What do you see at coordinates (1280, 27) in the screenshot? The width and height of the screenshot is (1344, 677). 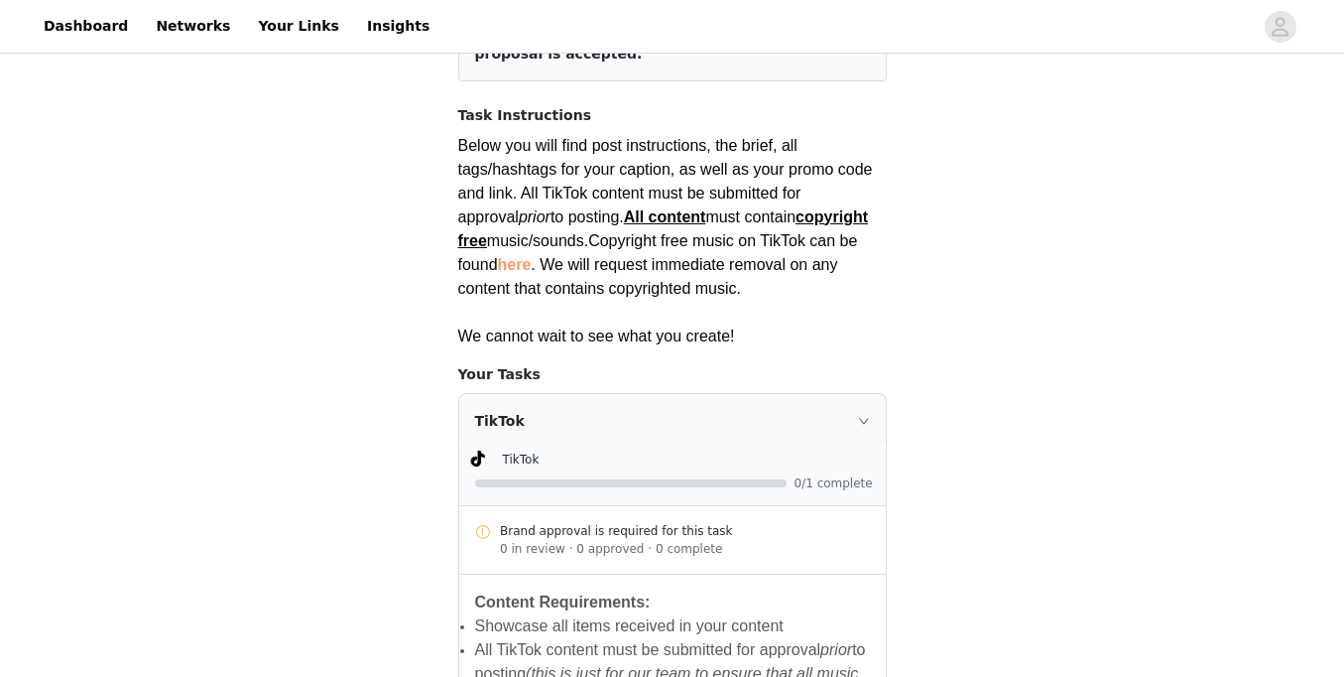 I see `div: avatar` at bounding box center [1280, 27].